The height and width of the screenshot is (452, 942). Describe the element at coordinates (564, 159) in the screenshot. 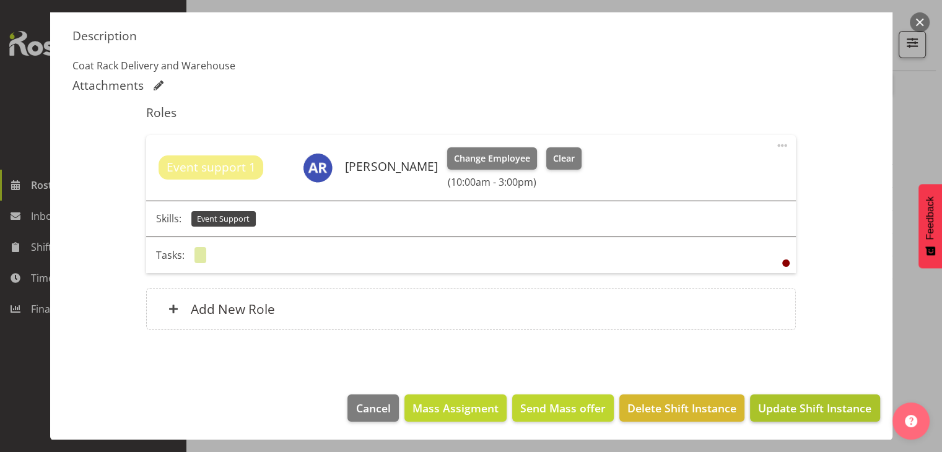

I see `span: Clear` at that location.